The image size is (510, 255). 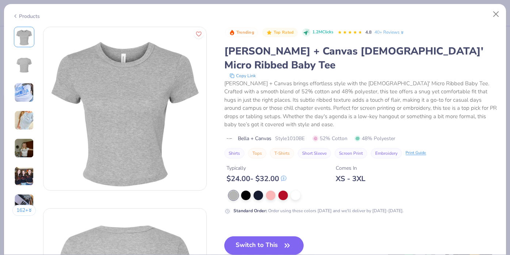 What do you see at coordinates (290, 138) in the screenshot?
I see `span: Style 1010BE` at bounding box center [290, 138].